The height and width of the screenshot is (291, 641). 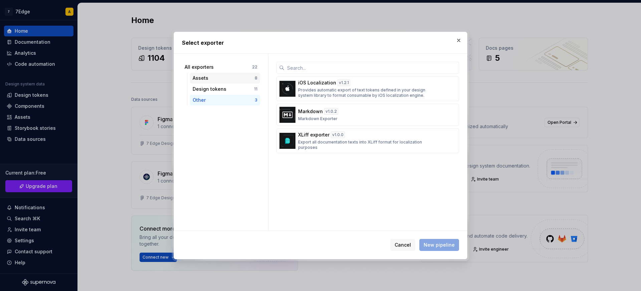 What do you see at coordinates (372, 68) in the screenshot?
I see `input: Search...` at bounding box center [372, 68].